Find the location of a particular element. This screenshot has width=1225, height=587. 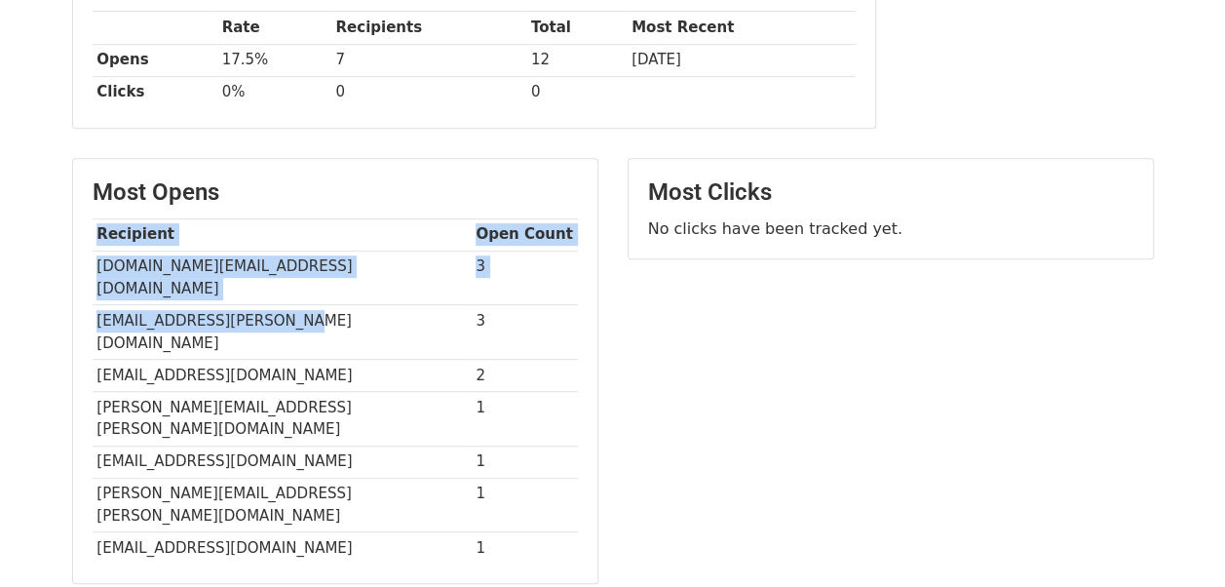

td: 2 is located at coordinates (524, 374).